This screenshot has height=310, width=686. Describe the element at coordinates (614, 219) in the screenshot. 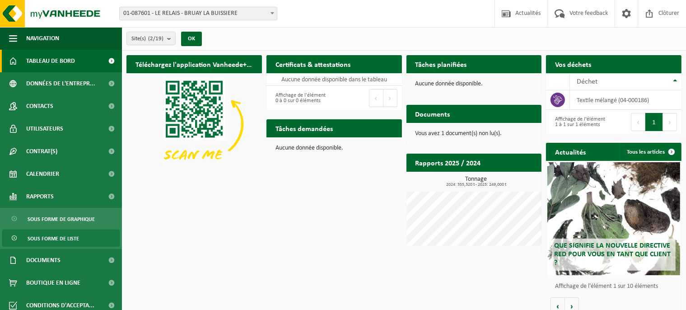

I see `a: Que signifie la nouvelle directive RED pour vous en tant que client ?` at that location.